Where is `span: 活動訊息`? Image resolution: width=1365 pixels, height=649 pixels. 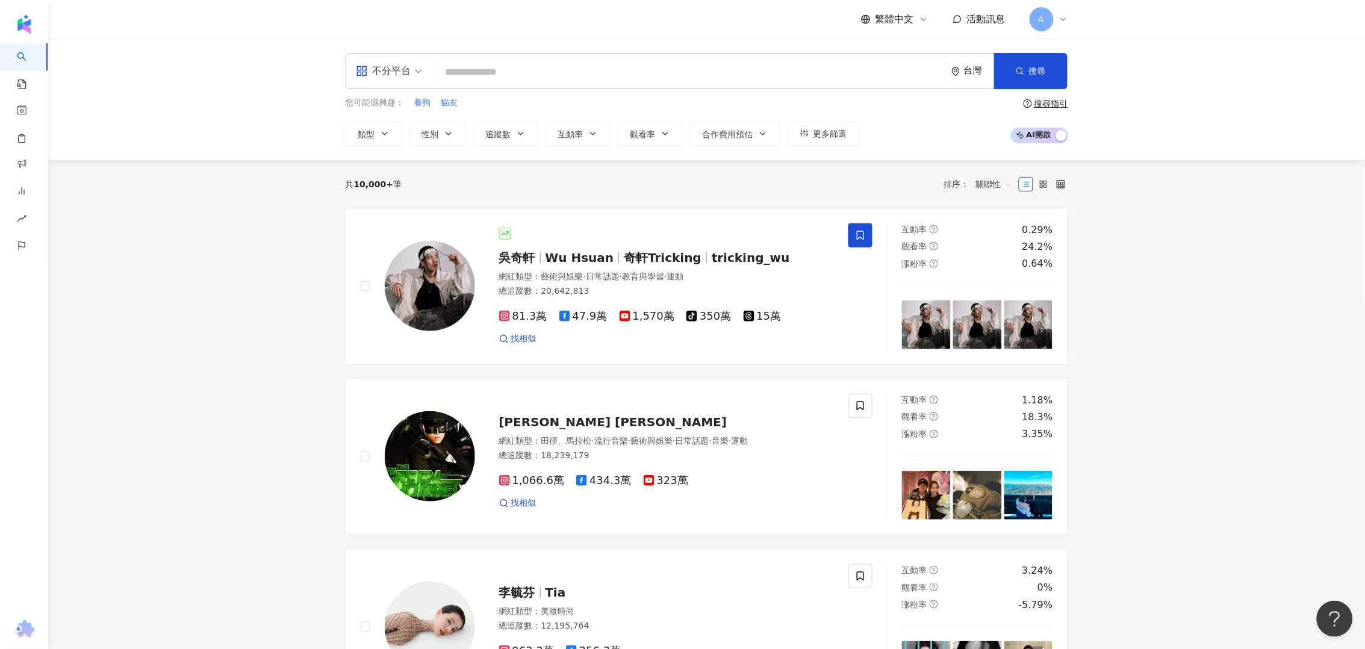
span: 活動訊息 is located at coordinates (986, 19).